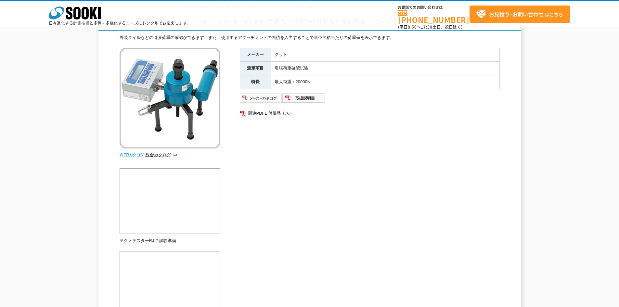  I want to click on strong: お見積り･お問い合わせ, so click(516, 14).